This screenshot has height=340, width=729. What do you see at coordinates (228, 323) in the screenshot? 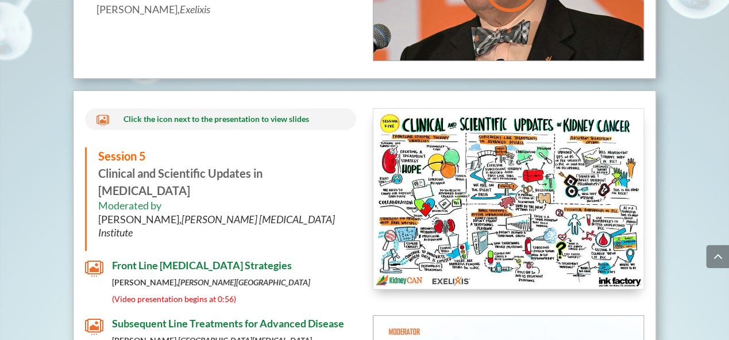
I see `span: Subsequent Line Treatments for Advanced Disease` at bounding box center [228, 323].